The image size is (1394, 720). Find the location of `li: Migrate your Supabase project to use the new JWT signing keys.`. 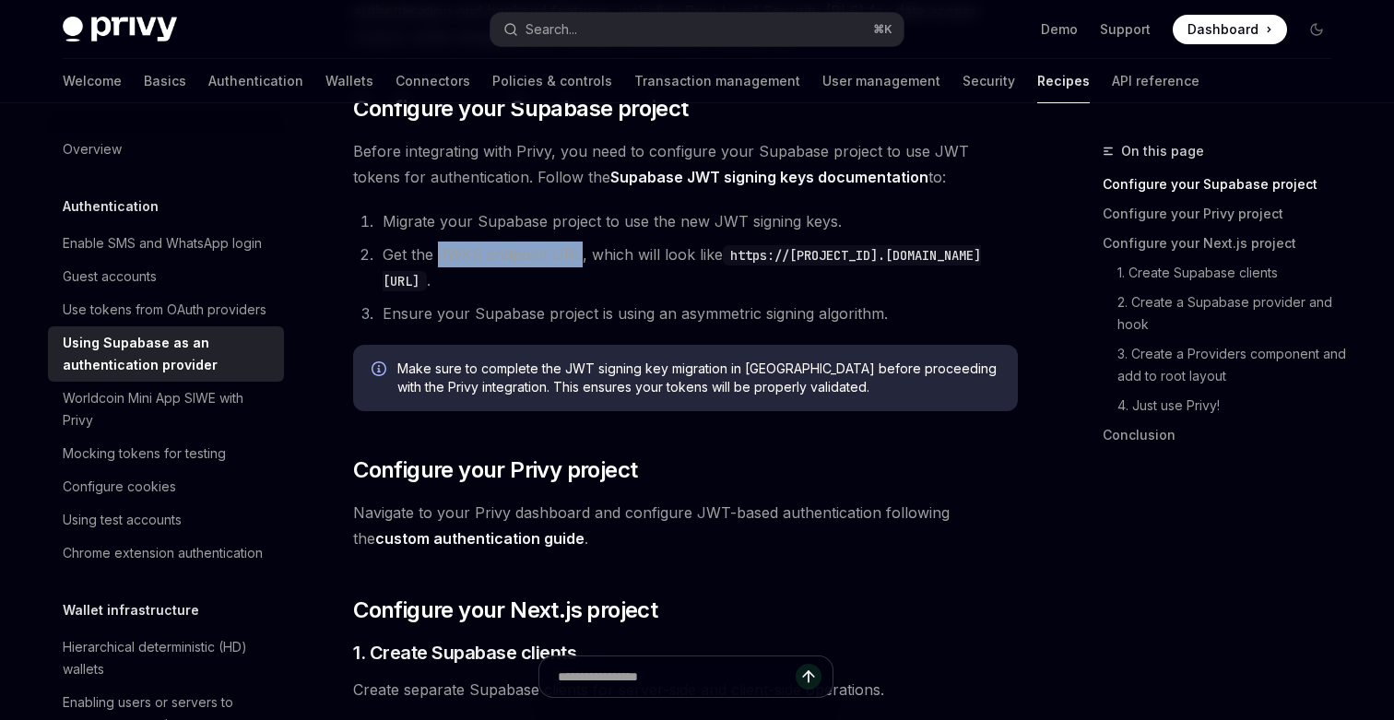

li: Migrate your Supabase project to use the new JWT signing keys. is located at coordinates (697, 221).